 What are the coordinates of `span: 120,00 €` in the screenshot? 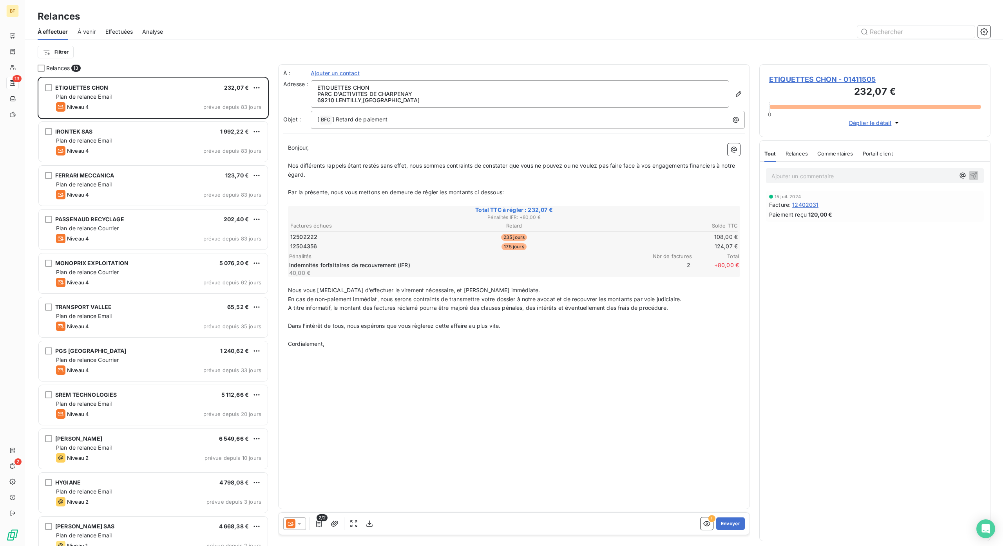 It's located at (820, 214).